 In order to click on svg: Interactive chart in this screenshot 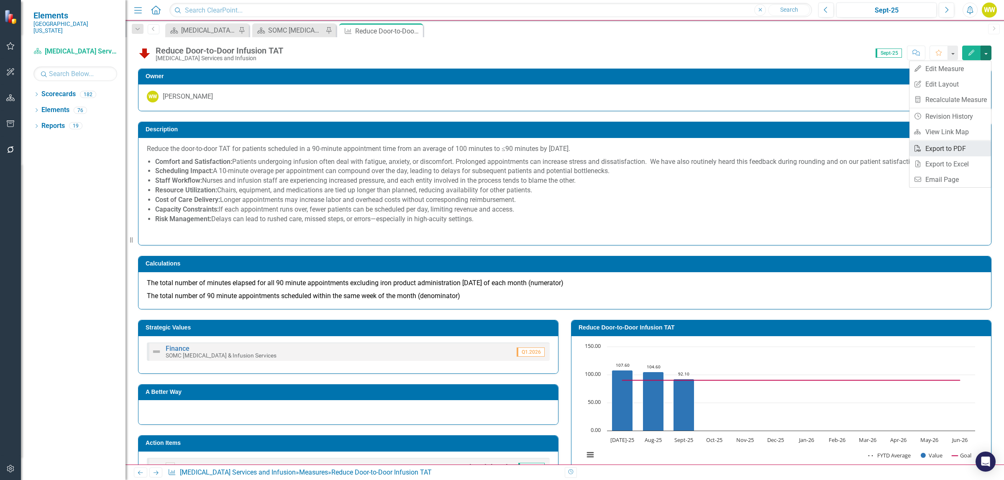, I will do `click(779, 405)`.